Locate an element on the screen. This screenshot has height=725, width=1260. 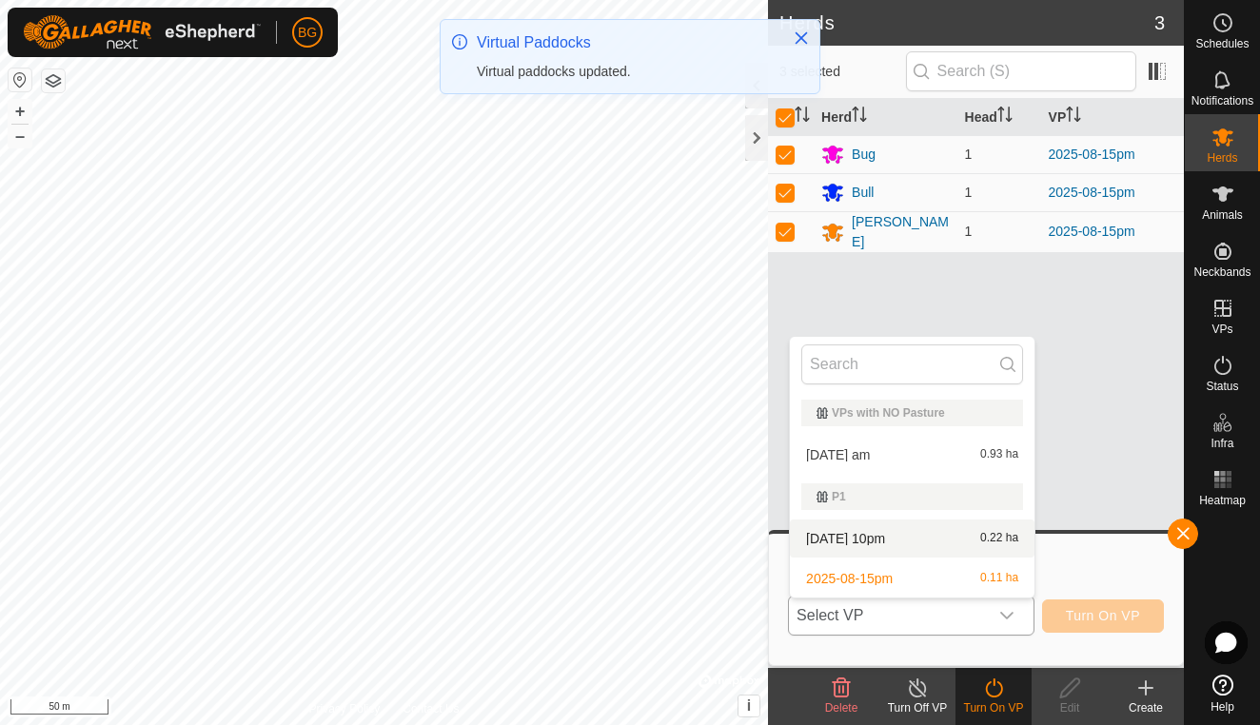
div: Turn On VP is located at coordinates (993, 708).